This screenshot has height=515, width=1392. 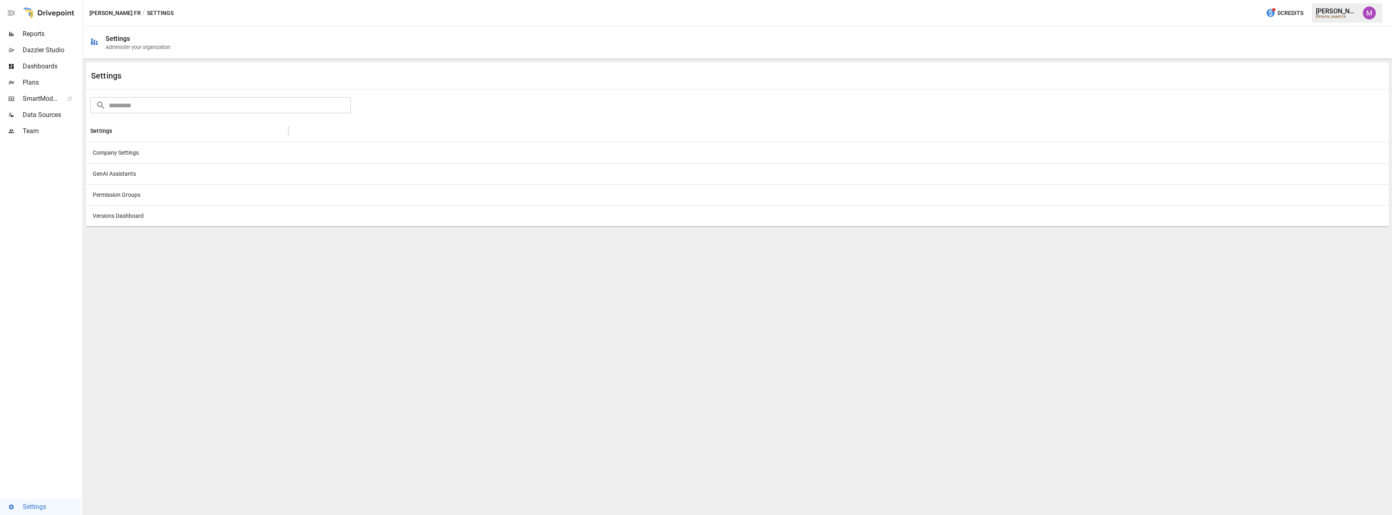 I want to click on div: Administer your organization, so click(x=138, y=47).